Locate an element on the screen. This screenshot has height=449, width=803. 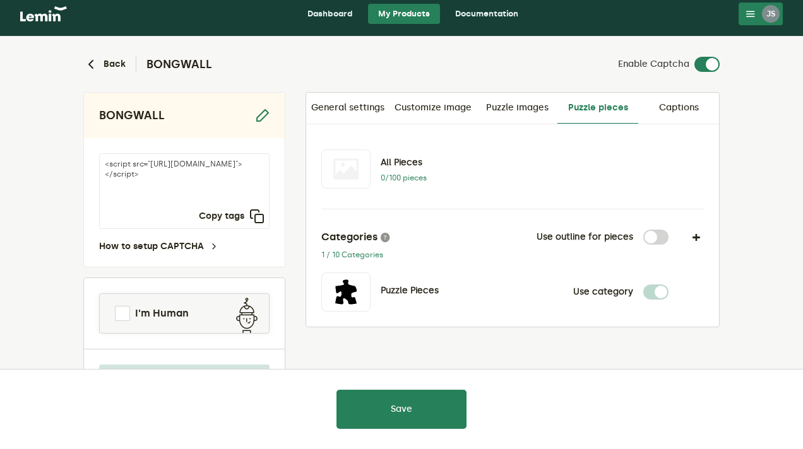
button: Verify The CAPTCHA is located at coordinates (184, 374).